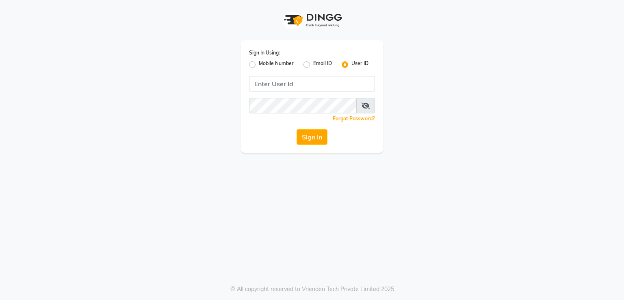 The height and width of the screenshot is (300, 624). I want to click on button: Sign In, so click(312, 137).